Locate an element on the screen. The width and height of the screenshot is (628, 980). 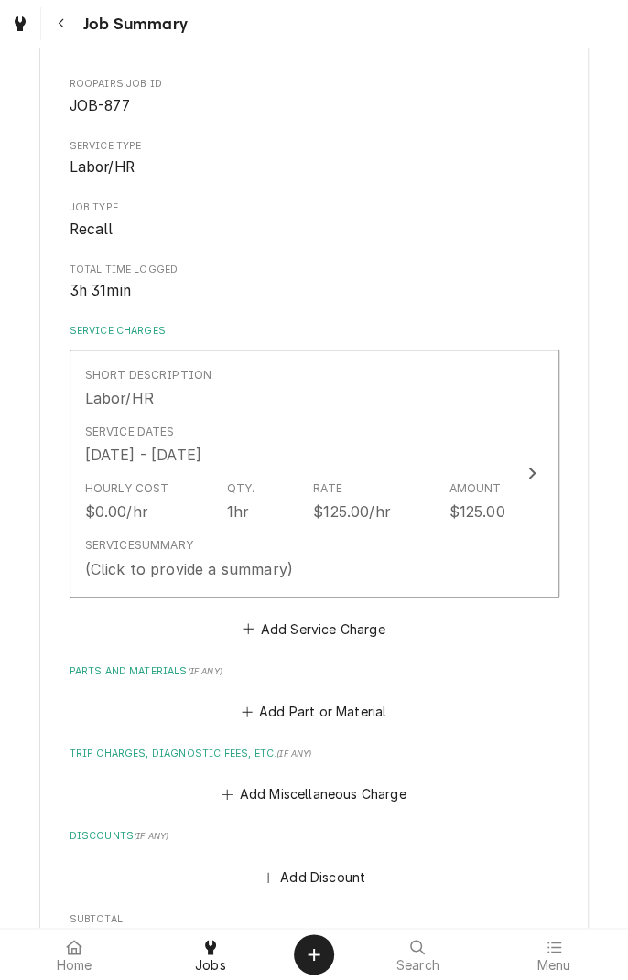
a: Jobs is located at coordinates (210, 954).